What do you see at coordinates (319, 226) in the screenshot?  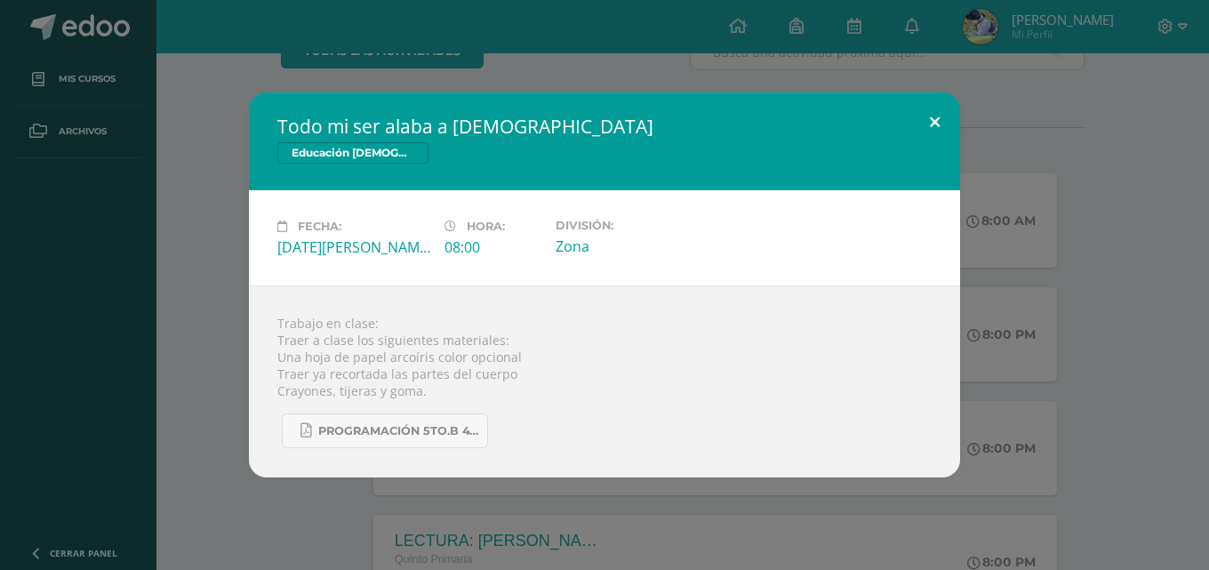 I see `span: Fecha:` at bounding box center [319, 226].